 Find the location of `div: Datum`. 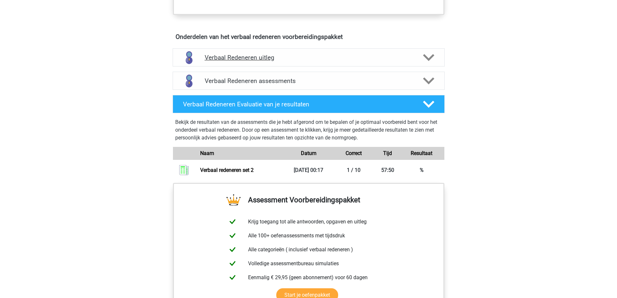

div: Datum is located at coordinates (309, 153).